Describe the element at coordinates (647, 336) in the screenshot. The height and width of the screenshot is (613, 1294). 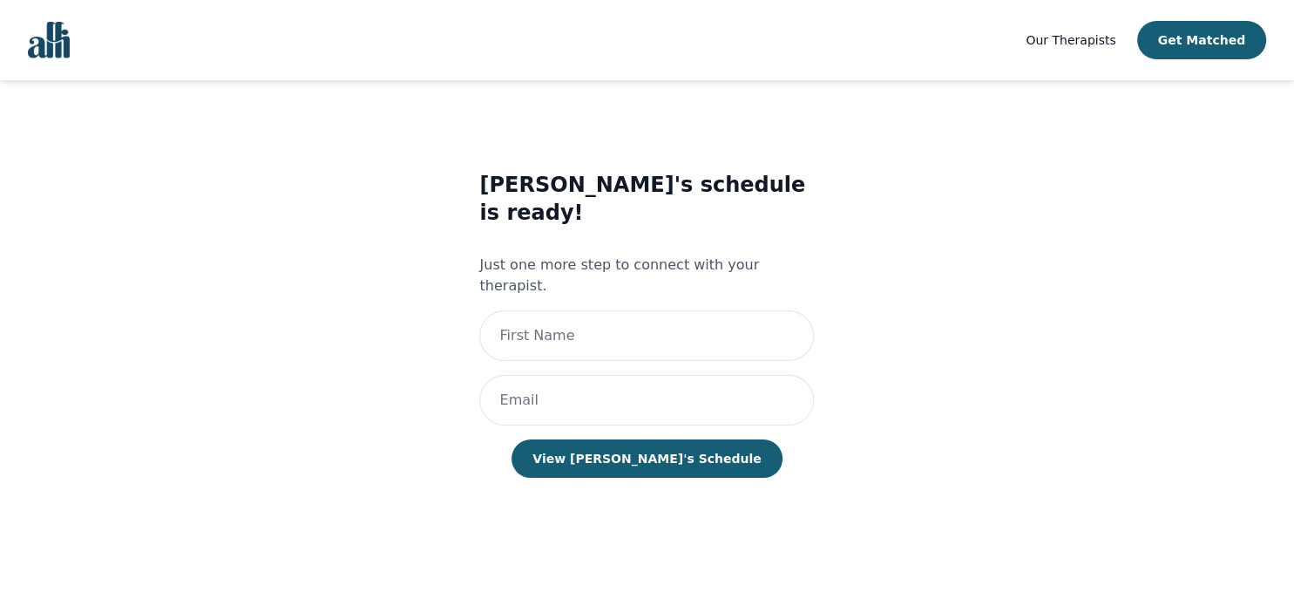
I see `input: First Name` at that location.